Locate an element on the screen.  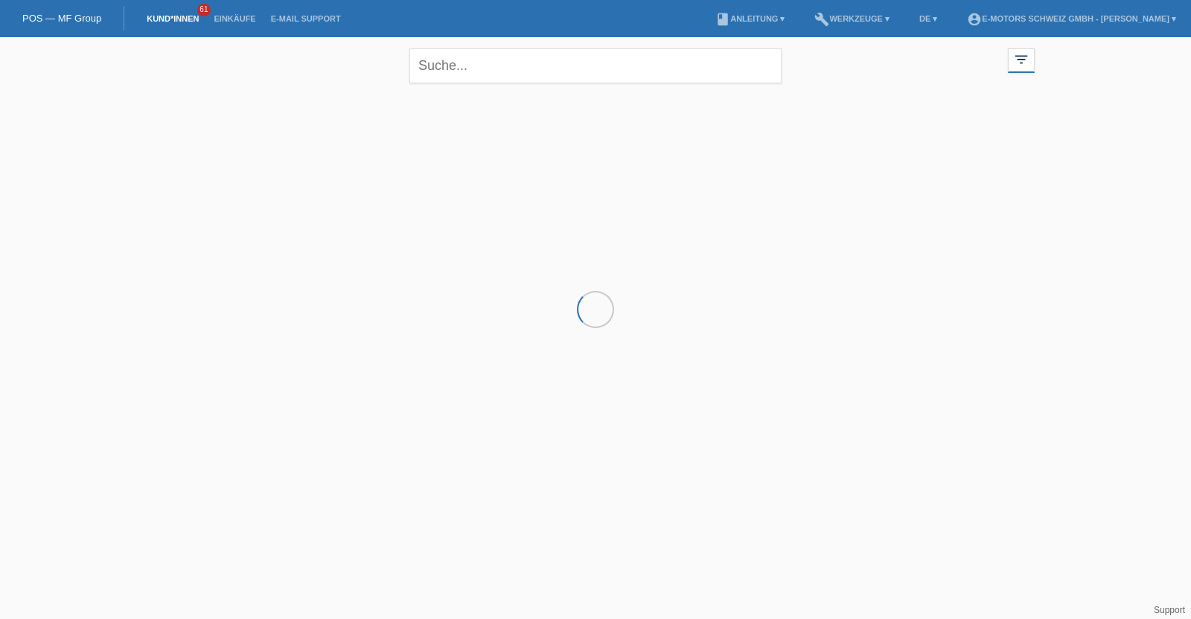
i: book is located at coordinates (723, 19).